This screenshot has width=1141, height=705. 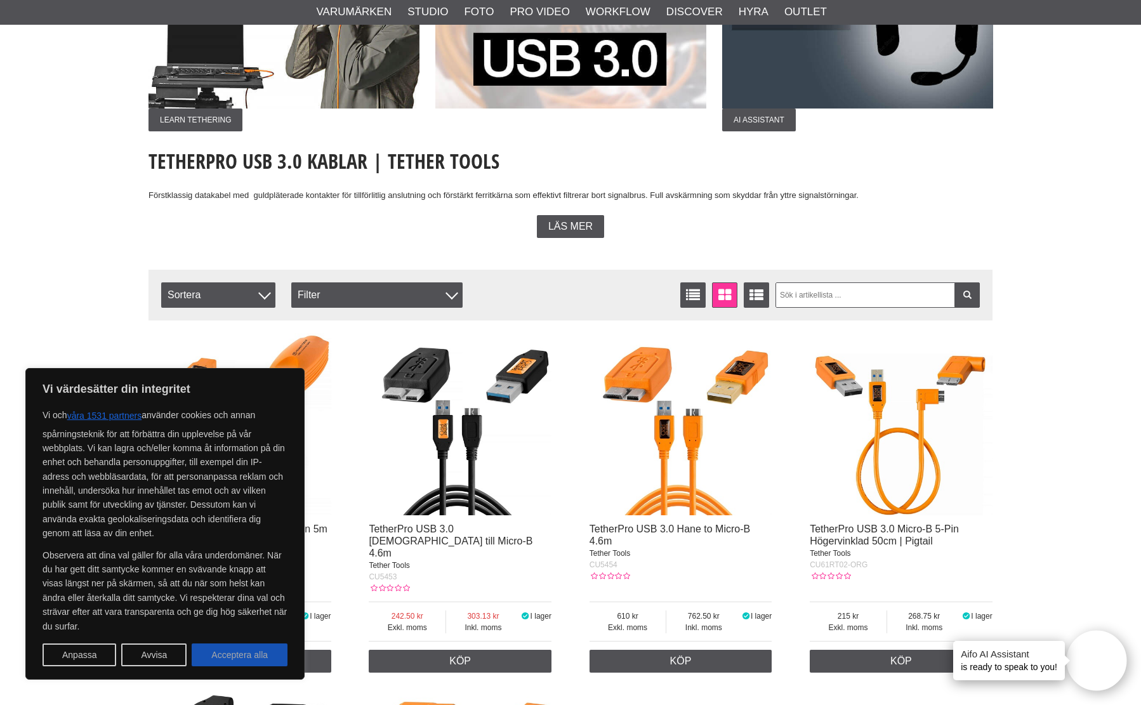 What do you see at coordinates (694, 12) in the screenshot?
I see `a: Discover` at bounding box center [694, 12].